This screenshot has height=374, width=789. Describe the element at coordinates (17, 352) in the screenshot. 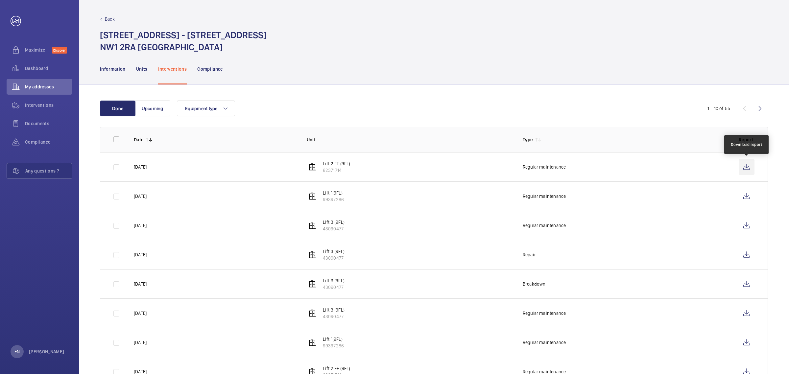

I see `p: EN` at that location.